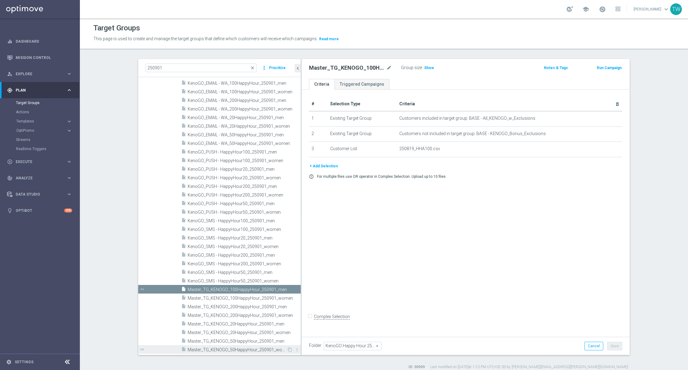 This screenshot has width=688, height=370. Describe the element at coordinates (10, 41) in the screenshot. I see `i: equalizer` at that location.